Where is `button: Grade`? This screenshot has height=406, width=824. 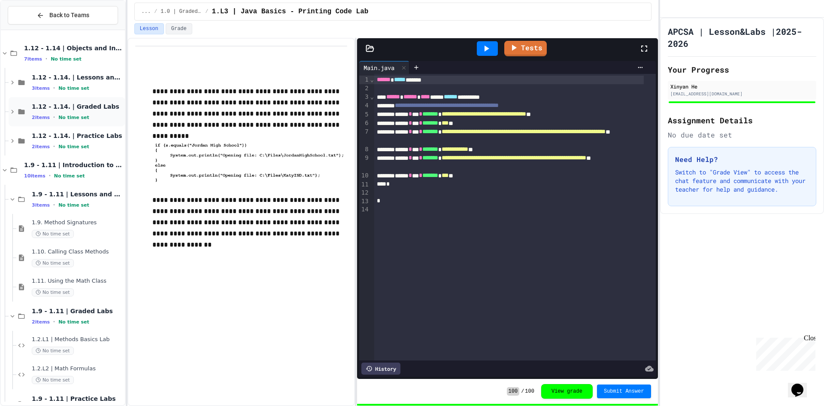 button: Grade is located at coordinates (179, 29).